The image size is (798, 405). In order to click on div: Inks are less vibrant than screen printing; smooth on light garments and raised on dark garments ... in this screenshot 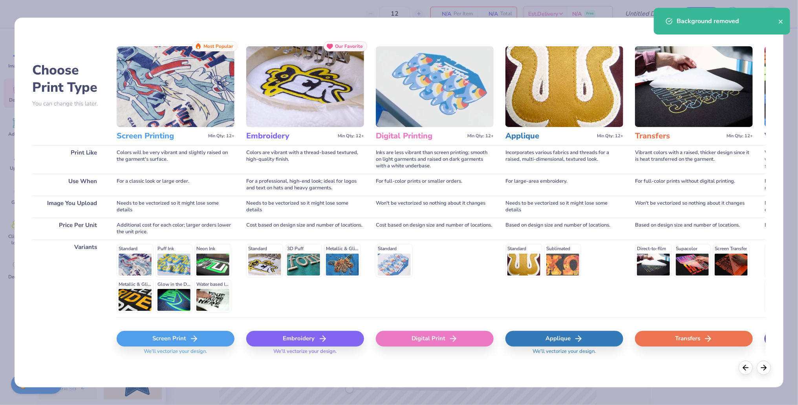, I will do `click(434, 159)`.